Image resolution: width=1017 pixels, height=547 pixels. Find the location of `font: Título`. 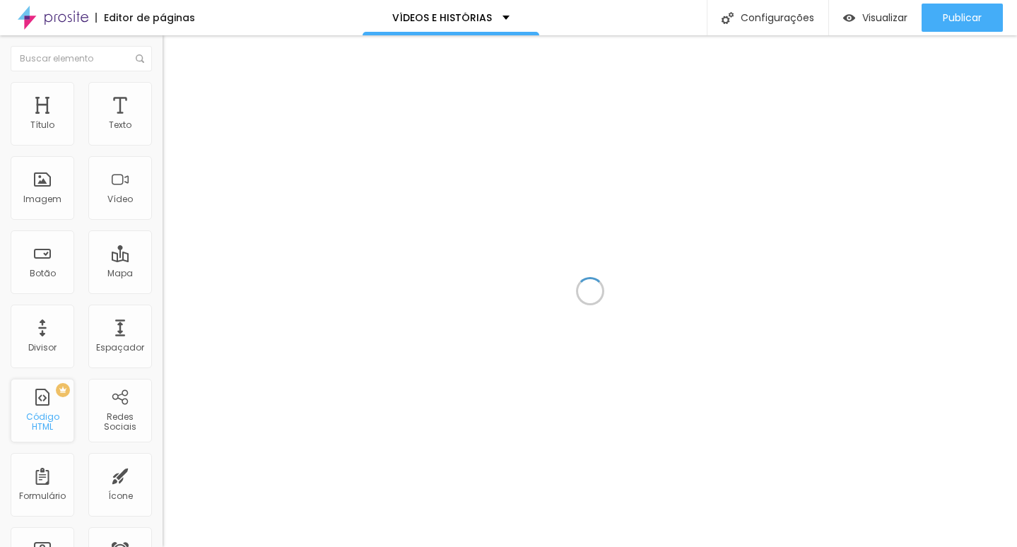

font: Título is located at coordinates (42, 124).